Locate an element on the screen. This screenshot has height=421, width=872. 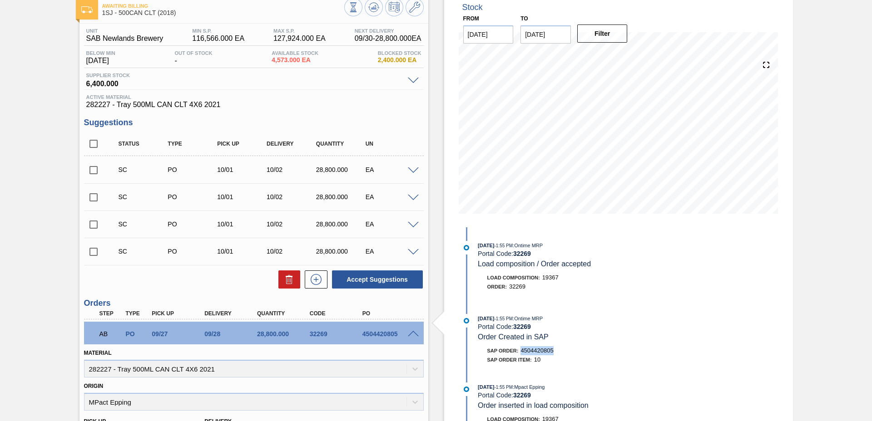
span: Supplier Stock is located at coordinates (245, 75).